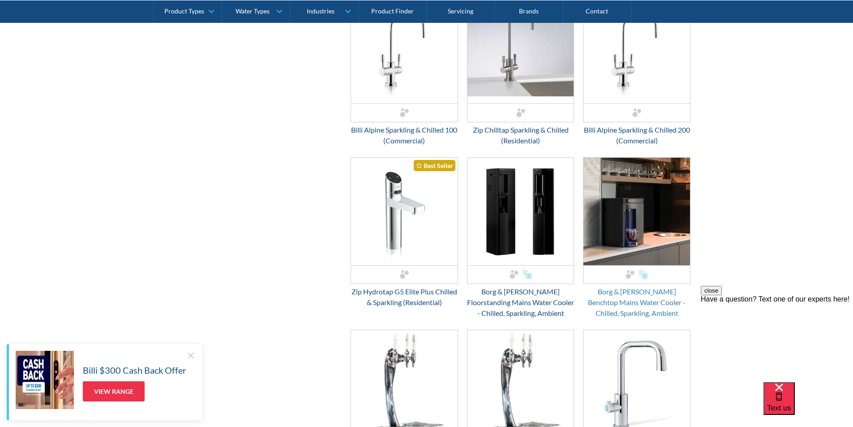 Image resolution: width=853 pixels, height=427 pixels. I want to click on img: Borg & Overstrom Benchtop Mains Water Cooler - Chilled, Sparkling, Ambient, so click(637, 211).